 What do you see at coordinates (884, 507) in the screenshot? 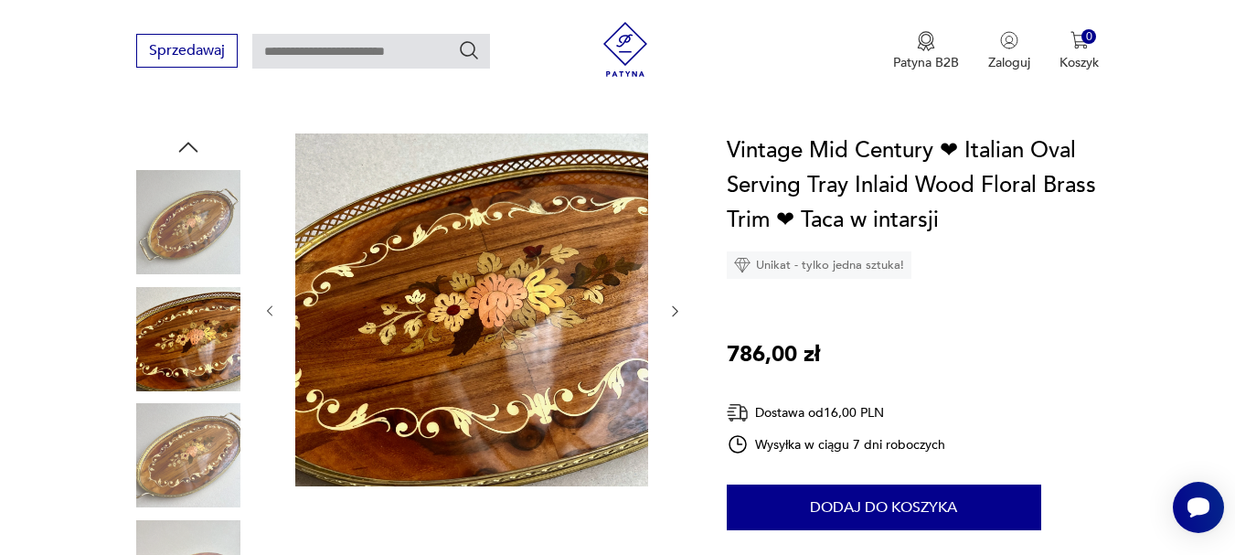
I see `button: Dodaj do koszyka` at bounding box center [884, 507].